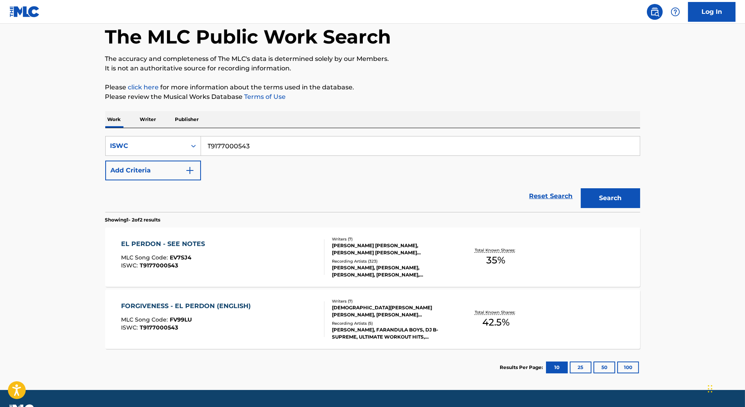 Image resolution: width=745 pixels, height=407 pixels. What do you see at coordinates (522, 367) in the screenshot?
I see `p: Results Per Page:` at bounding box center [522, 367].